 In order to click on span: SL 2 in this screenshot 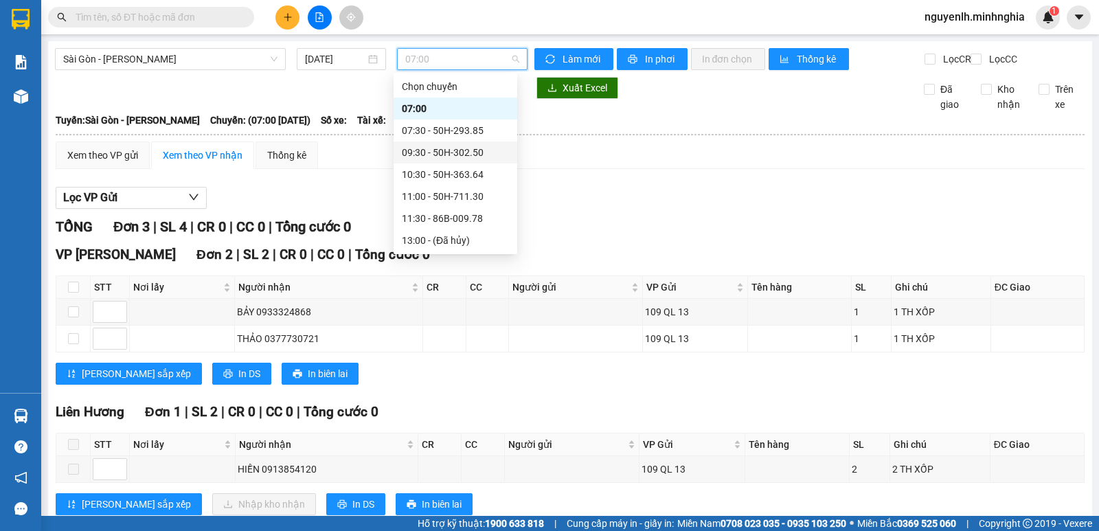, I will do `click(256, 254)`.